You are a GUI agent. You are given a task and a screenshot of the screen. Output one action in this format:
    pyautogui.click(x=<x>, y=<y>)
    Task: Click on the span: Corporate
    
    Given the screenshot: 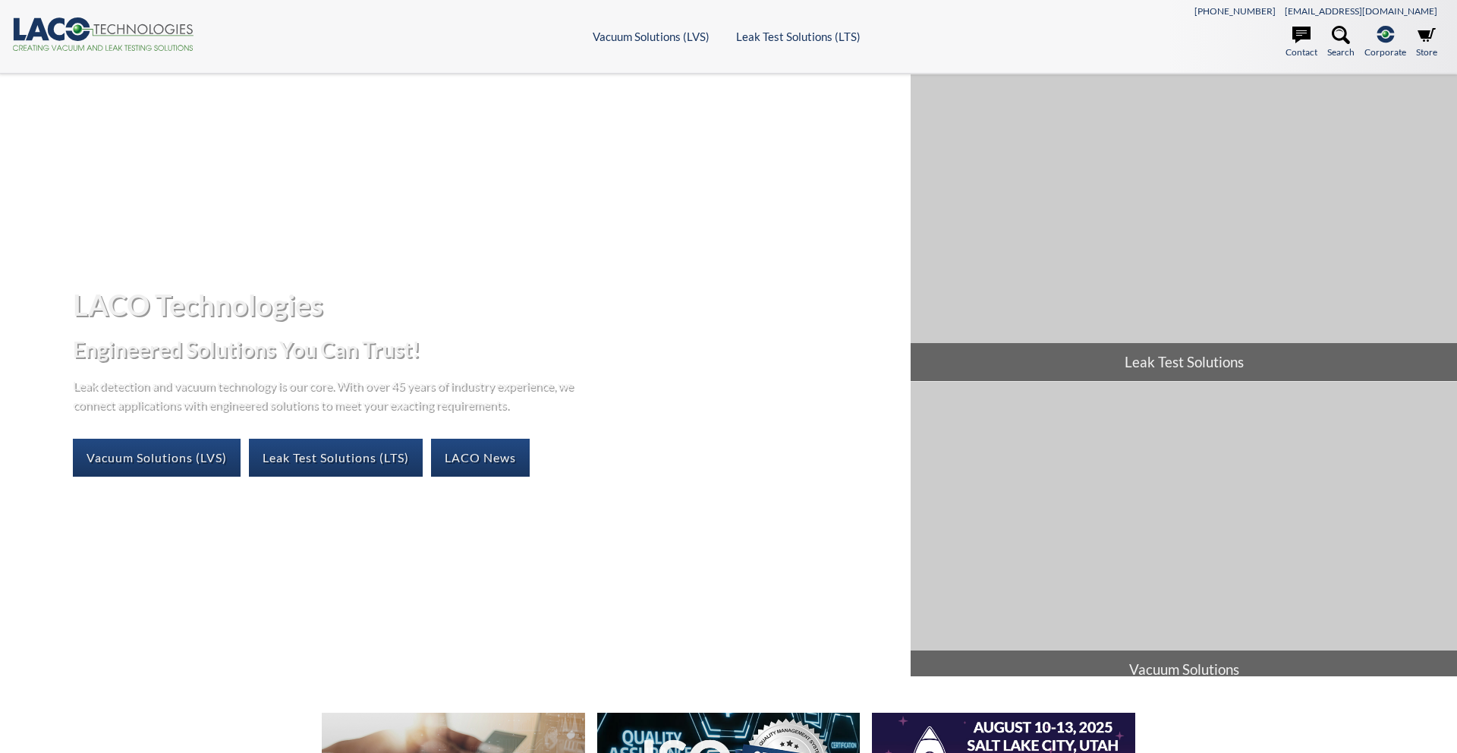 What is the action you would take?
    pyautogui.click(x=1385, y=52)
    